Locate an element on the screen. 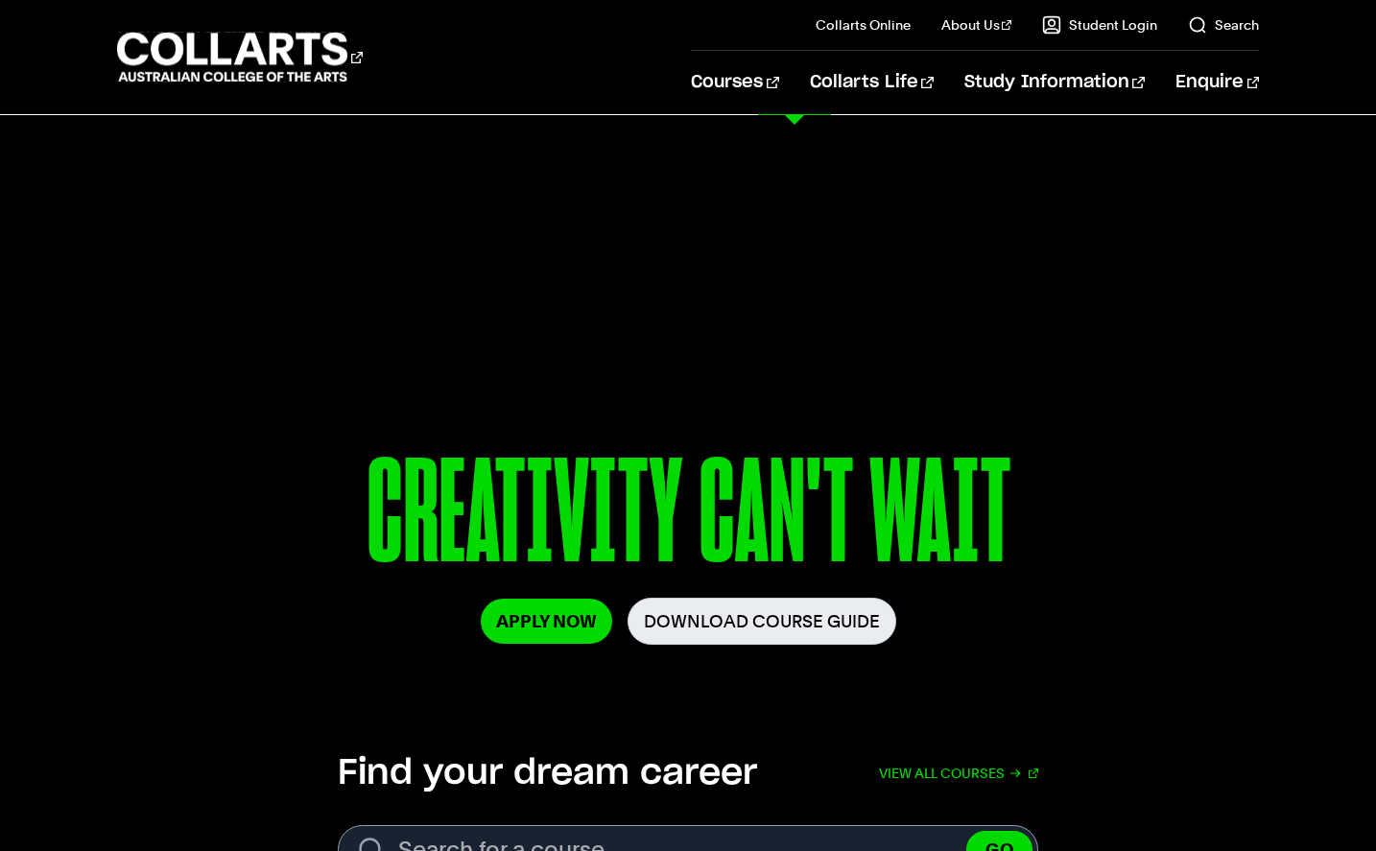 This screenshot has height=851, width=1376. a: Study Information is located at coordinates (1055, 83).